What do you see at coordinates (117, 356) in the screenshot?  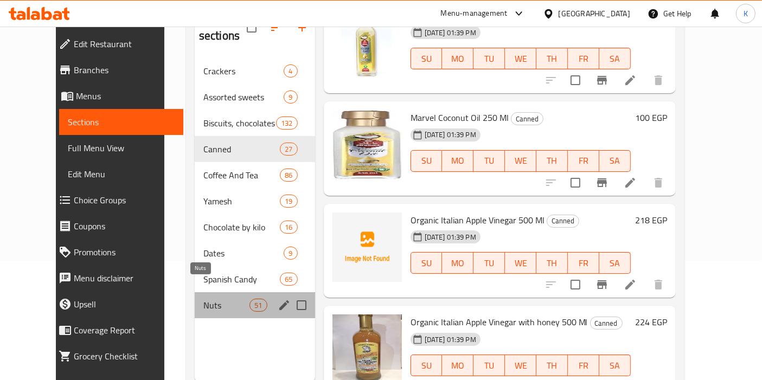 I see `a: Grocery Checklist` at bounding box center [117, 356].